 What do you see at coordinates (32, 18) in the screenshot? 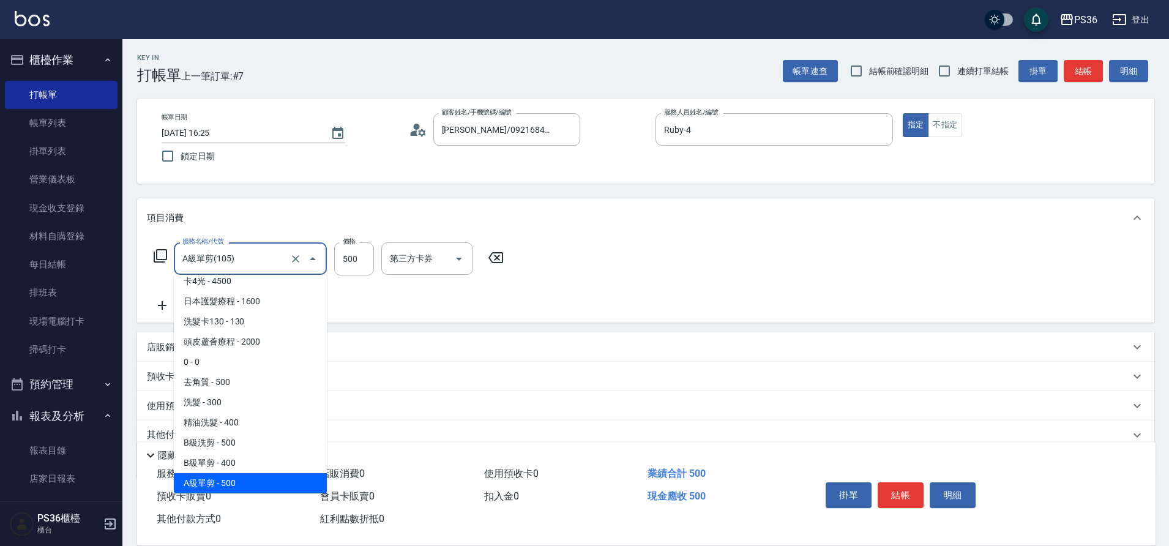
I see `img: Logo` at bounding box center [32, 18].